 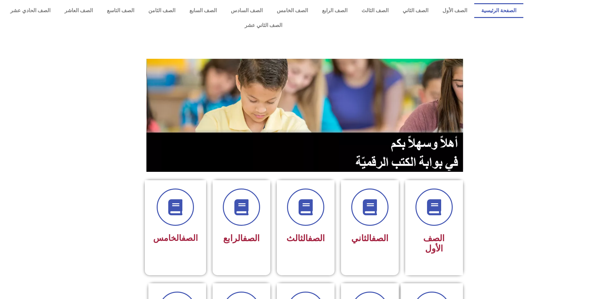 I want to click on span: الخامس, so click(x=175, y=238).